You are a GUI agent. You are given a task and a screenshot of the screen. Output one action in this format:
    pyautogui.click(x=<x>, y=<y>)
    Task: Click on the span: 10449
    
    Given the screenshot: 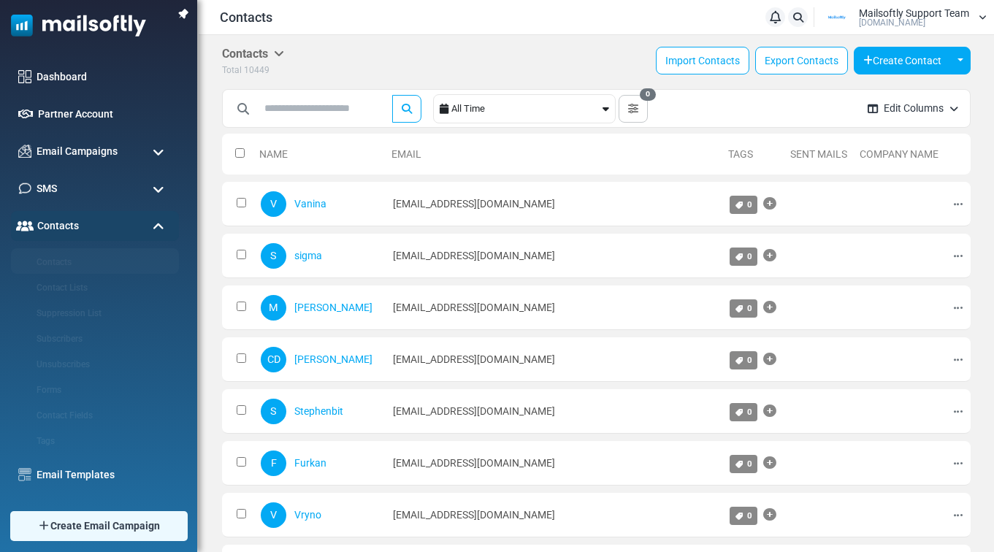 What is the action you would take?
    pyautogui.click(x=256, y=70)
    